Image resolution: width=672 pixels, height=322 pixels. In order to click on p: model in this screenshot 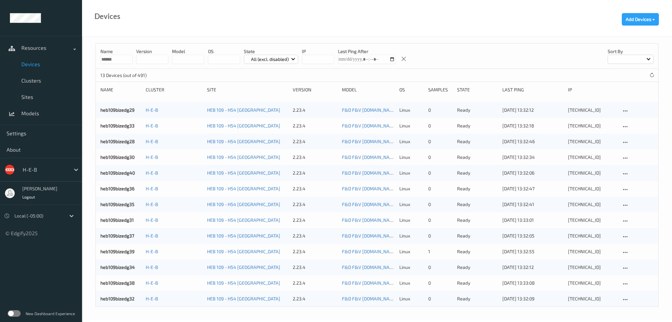, I will do `click(188, 51)`.